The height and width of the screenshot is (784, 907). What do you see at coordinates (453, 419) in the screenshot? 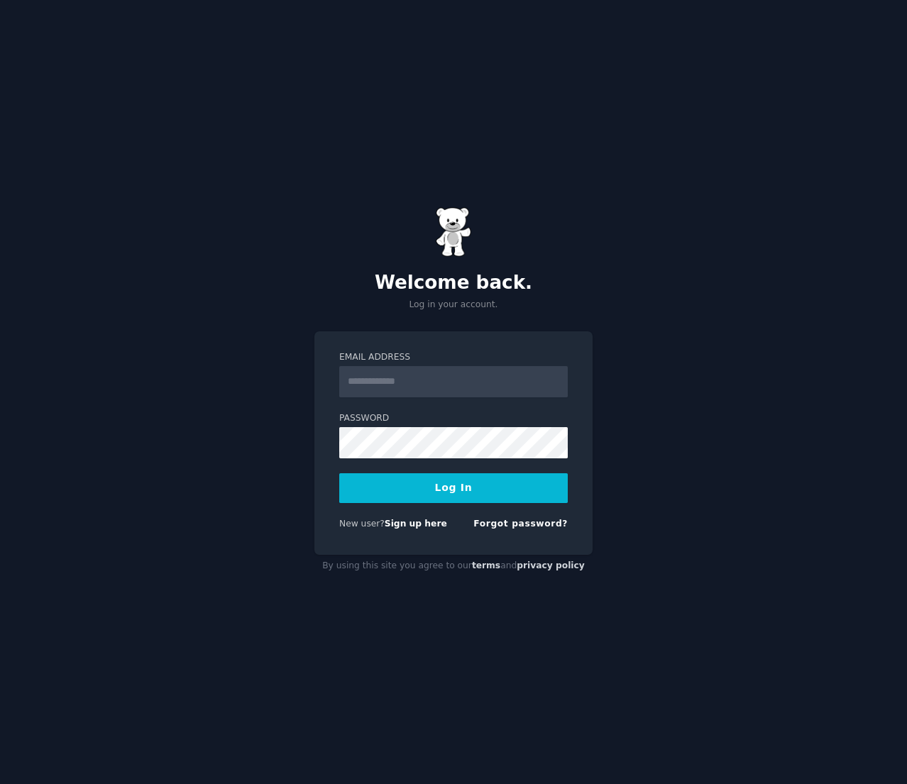
I see `label: Password` at bounding box center [453, 419].